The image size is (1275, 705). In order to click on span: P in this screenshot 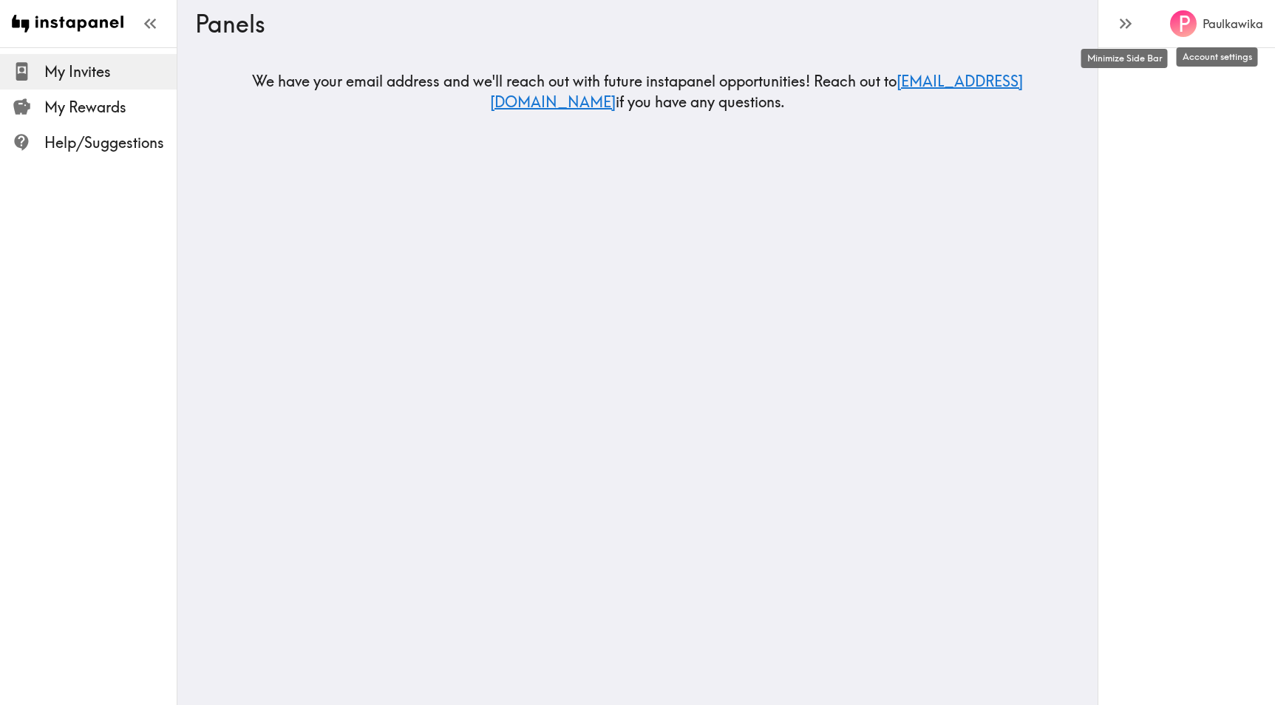, I will do `click(1185, 24)`.